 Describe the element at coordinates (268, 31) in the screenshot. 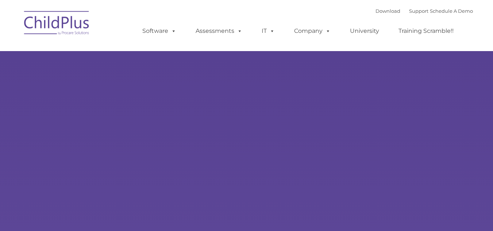

I see `a: IT` at that location.